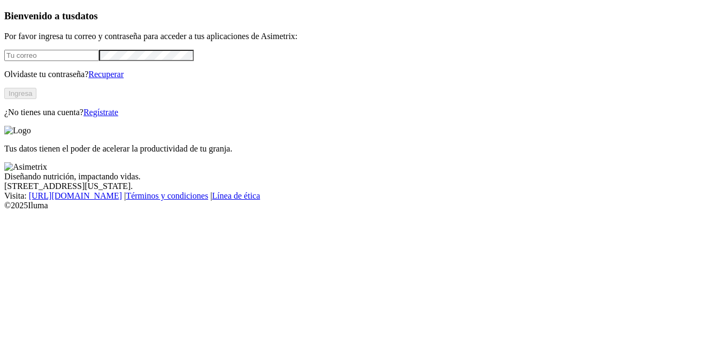  I want to click on input: Tu correo, so click(51, 55).